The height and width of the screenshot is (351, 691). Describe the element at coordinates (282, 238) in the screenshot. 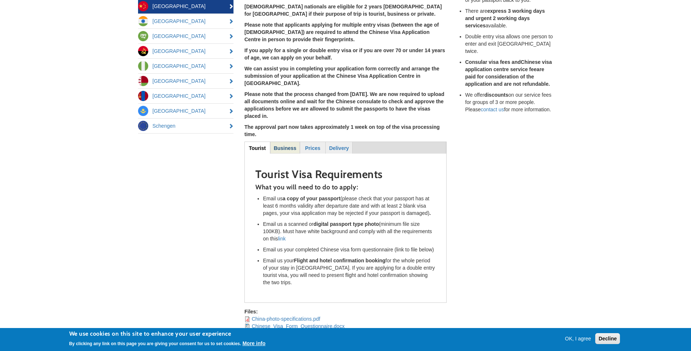

I see `a: link` at that location.